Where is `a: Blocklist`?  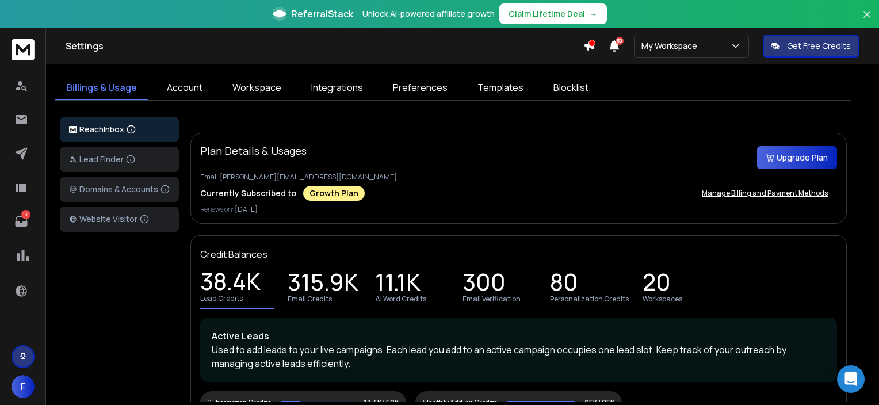 a: Blocklist is located at coordinates (571, 88).